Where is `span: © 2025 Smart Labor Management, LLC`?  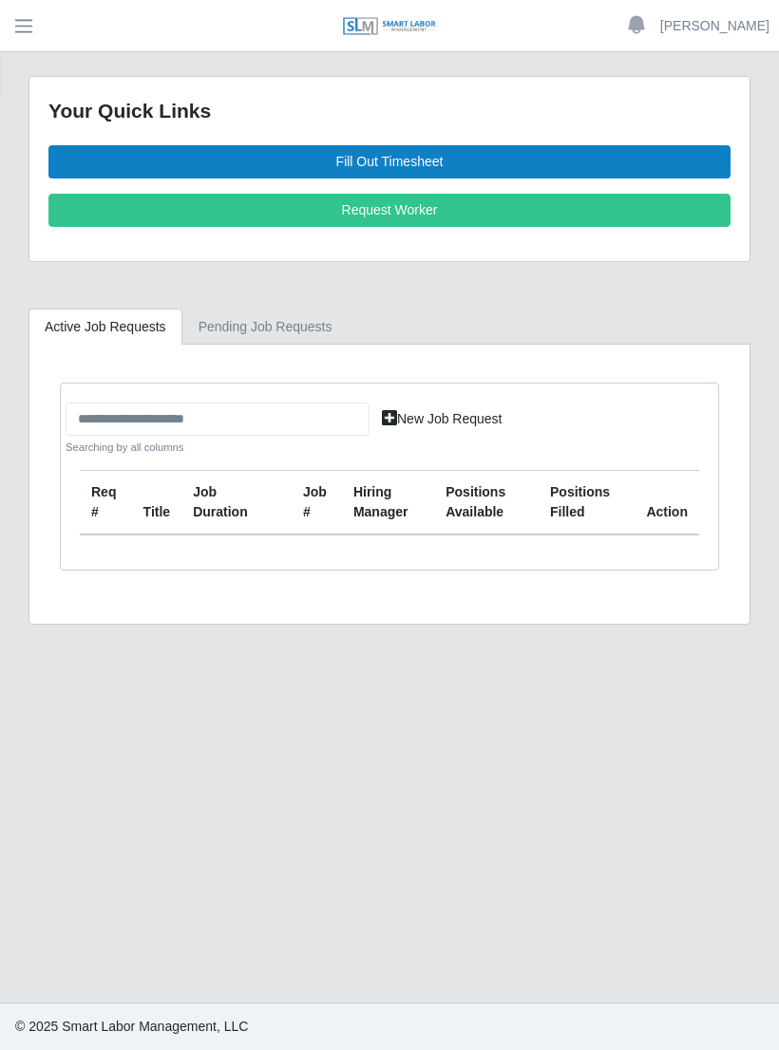 span: © 2025 Smart Labor Management, LLC is located at coordinates (131, 1026).